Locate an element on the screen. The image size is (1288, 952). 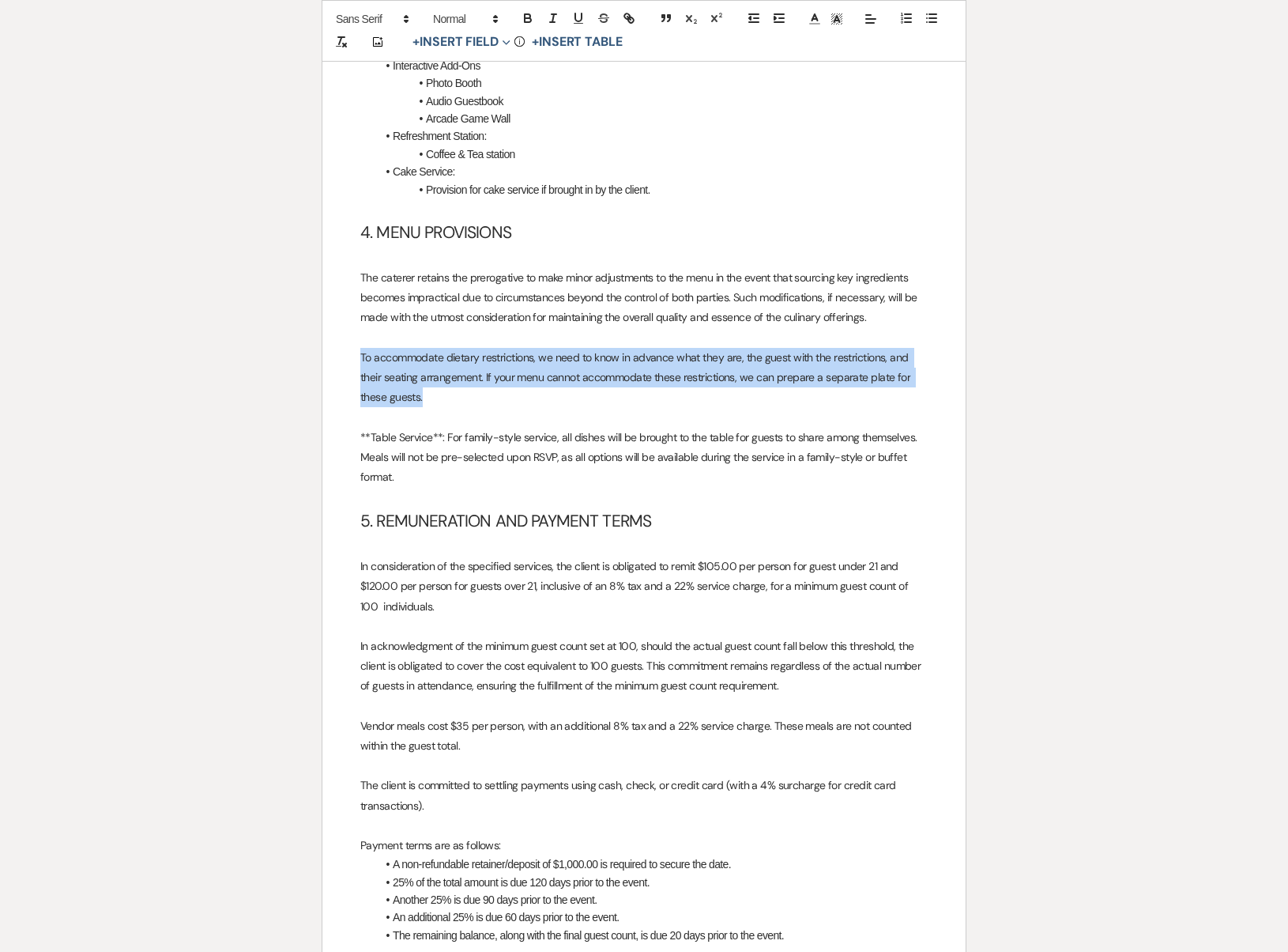
li: Another 25% is due 90 days prior to the event. is located at coordinates (652, 900).